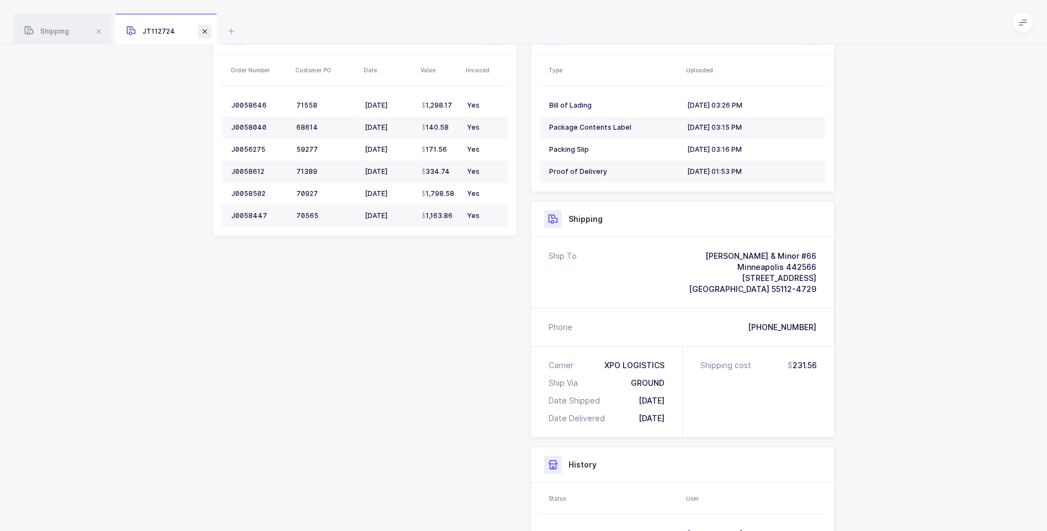 The width and height of the screenshot is (1047, 531). What do you see at coordinates (560, 327) in the screenshot?
I see `div: Phone` at bounding box center [560, 327].